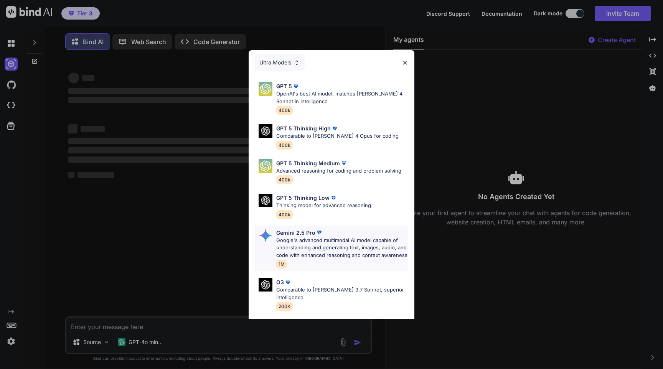 The image size is (663, 369). Describe the element at coordinates (280, 282) in the screenshot. I see `p: O3` at that location.